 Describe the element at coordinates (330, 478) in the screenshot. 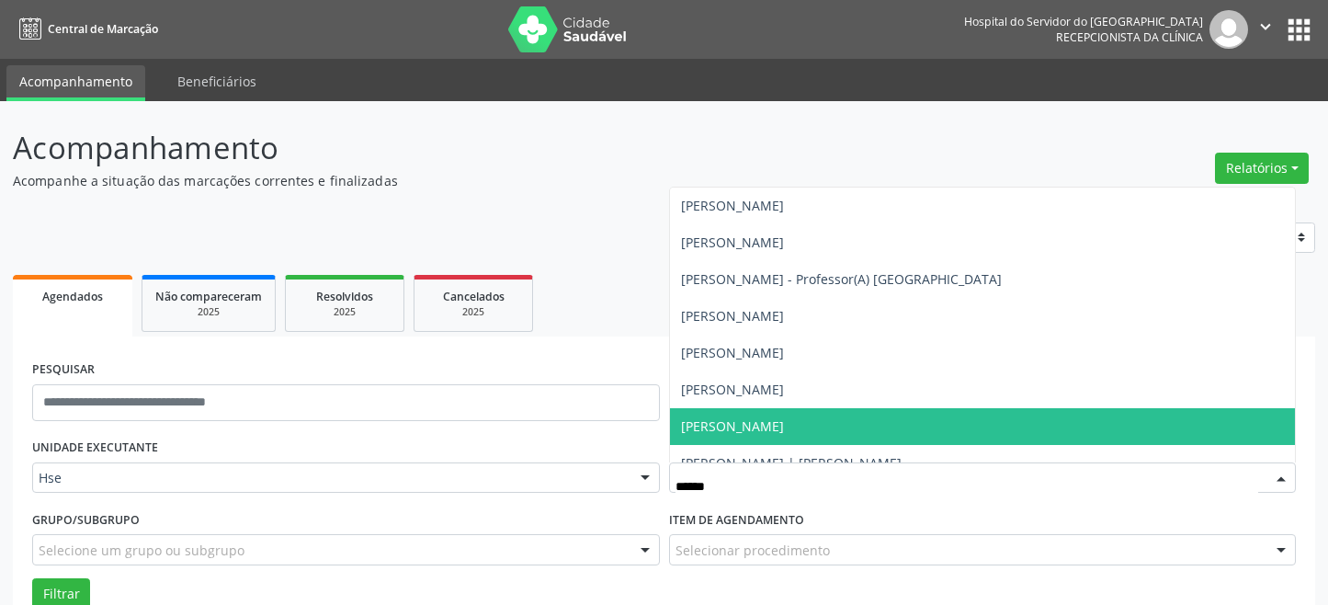

I see `span: Hse` at that location.